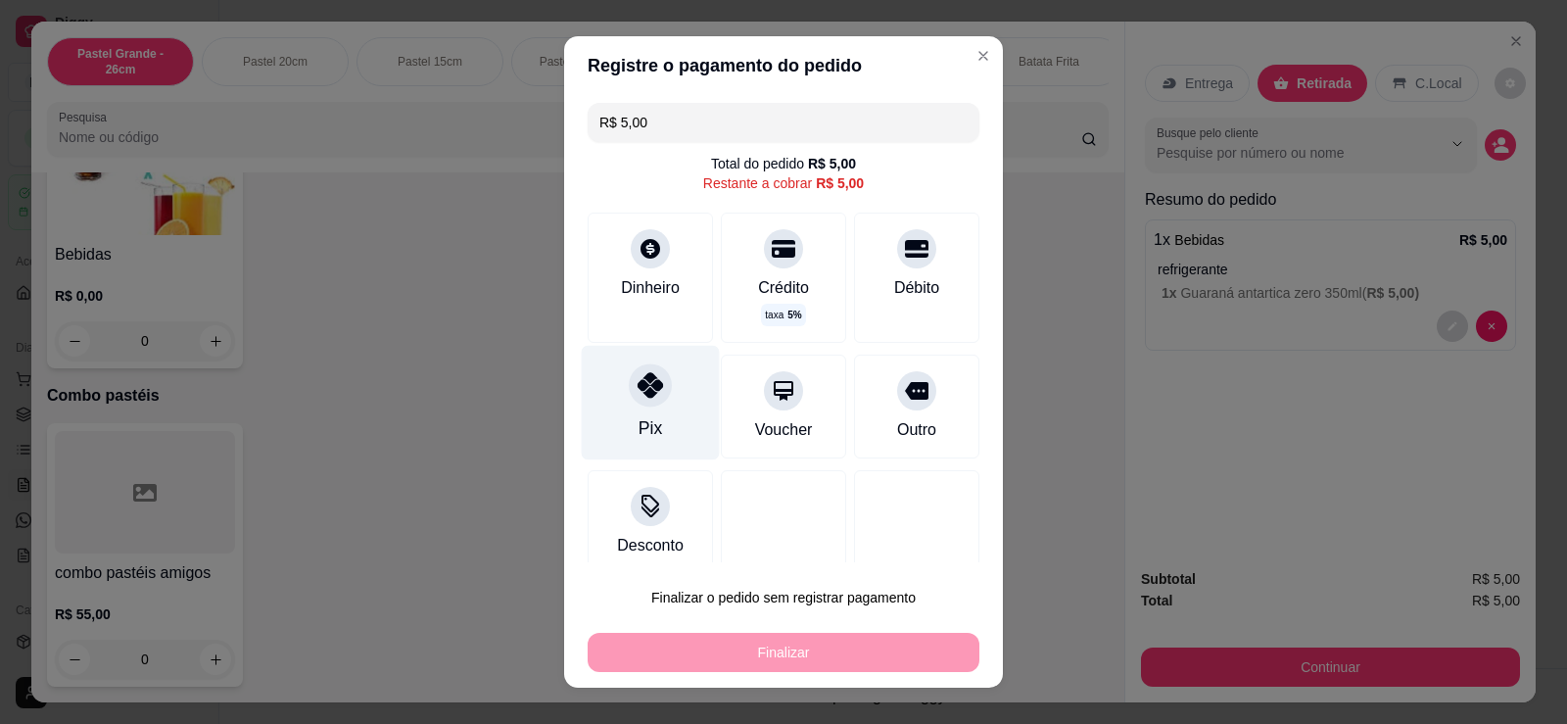 The width and height of the screenshot is (1567, 724). I want to click on div: Débito, so click(917, 288).